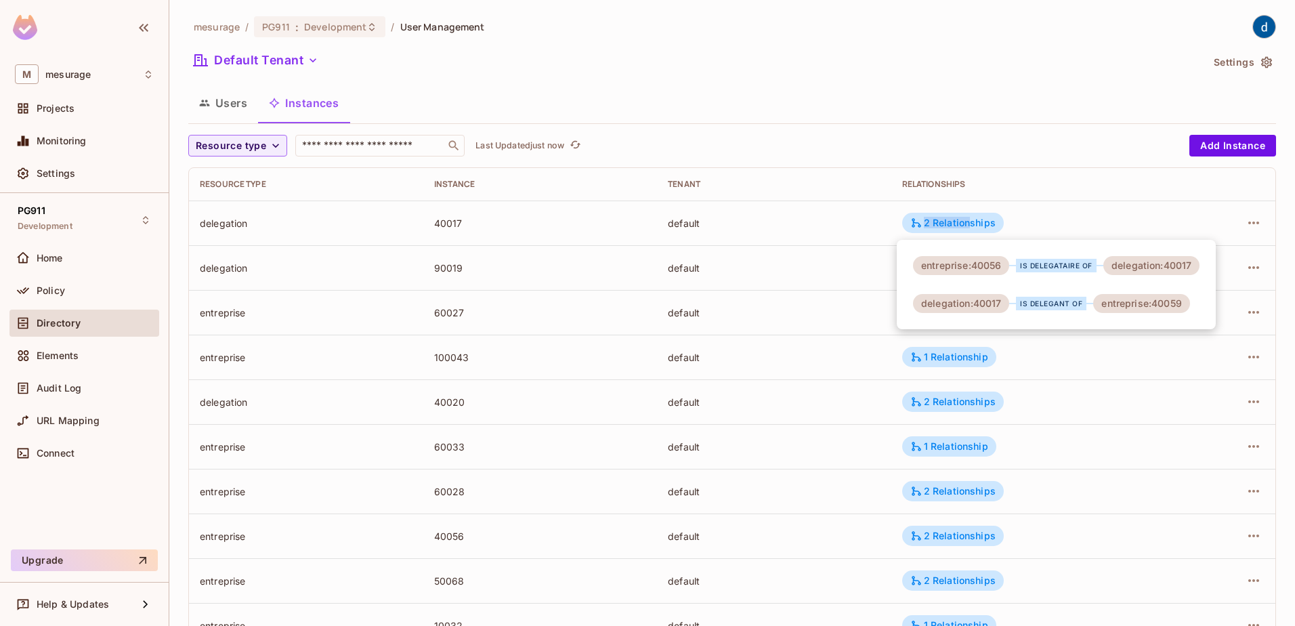 Image resolution: width=1295 pixels, height=626 pixels. Describe the element at coordinates (1056, 265) in the screenshot. I see `div: is delegataire of` at that location.